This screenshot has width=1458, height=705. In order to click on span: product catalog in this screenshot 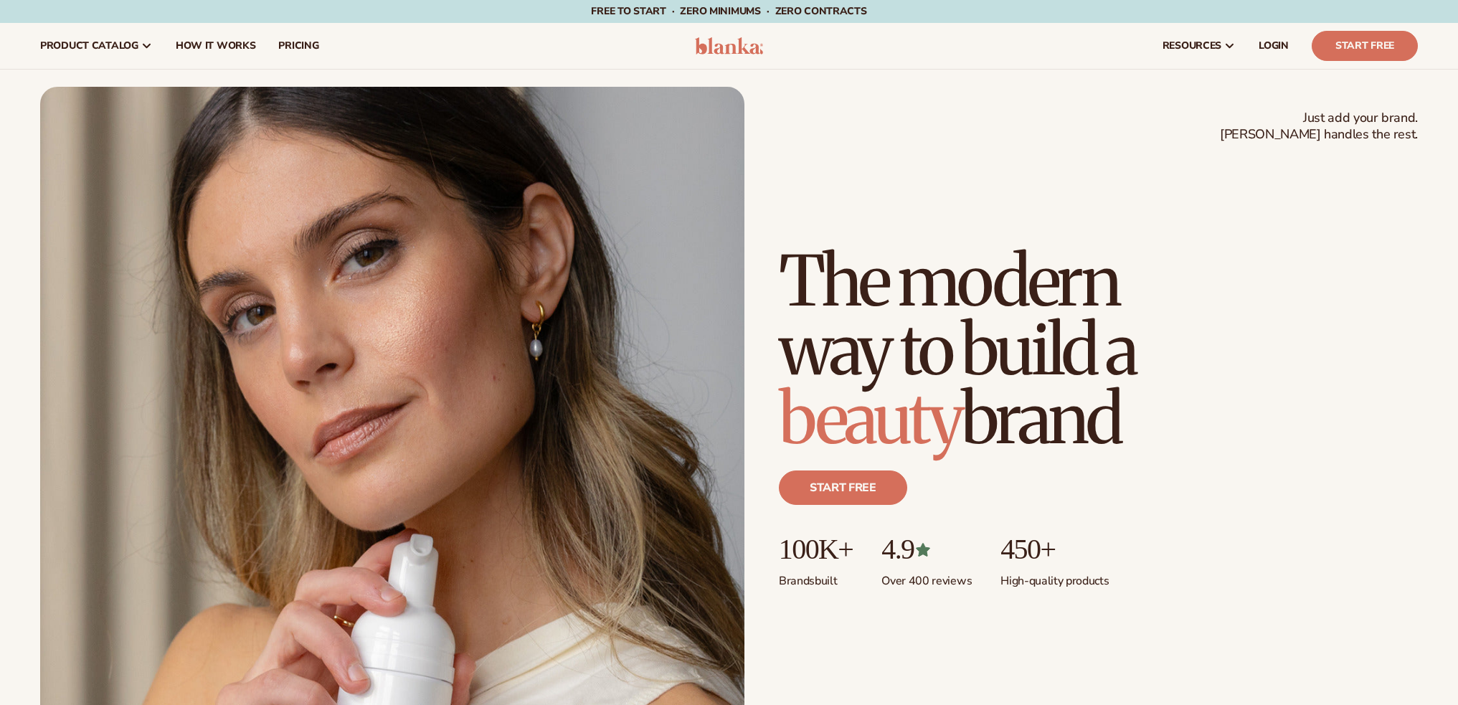, I will do `click(89, 46)`.